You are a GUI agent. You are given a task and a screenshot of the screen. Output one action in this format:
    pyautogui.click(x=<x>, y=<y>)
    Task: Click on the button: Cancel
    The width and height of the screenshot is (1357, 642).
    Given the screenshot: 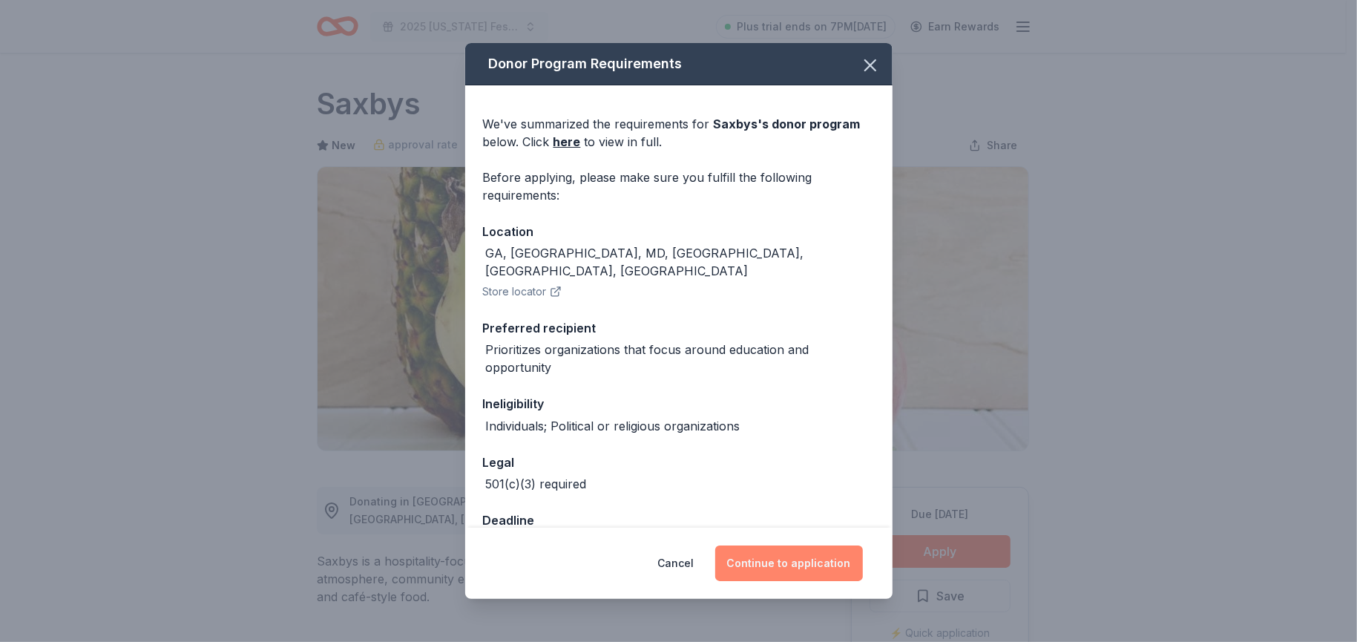 What is the action you would take?
    pyautogui.click(x=676, y=563)
    